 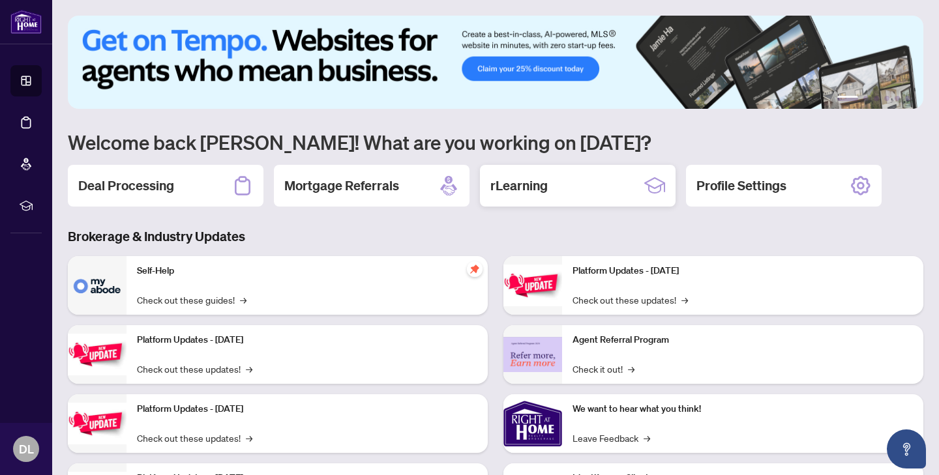 What do you see at coordinates (342, 186) in the screenshot?
I see `h2: Mortgage Referrals` at bounding box center [342, 186].